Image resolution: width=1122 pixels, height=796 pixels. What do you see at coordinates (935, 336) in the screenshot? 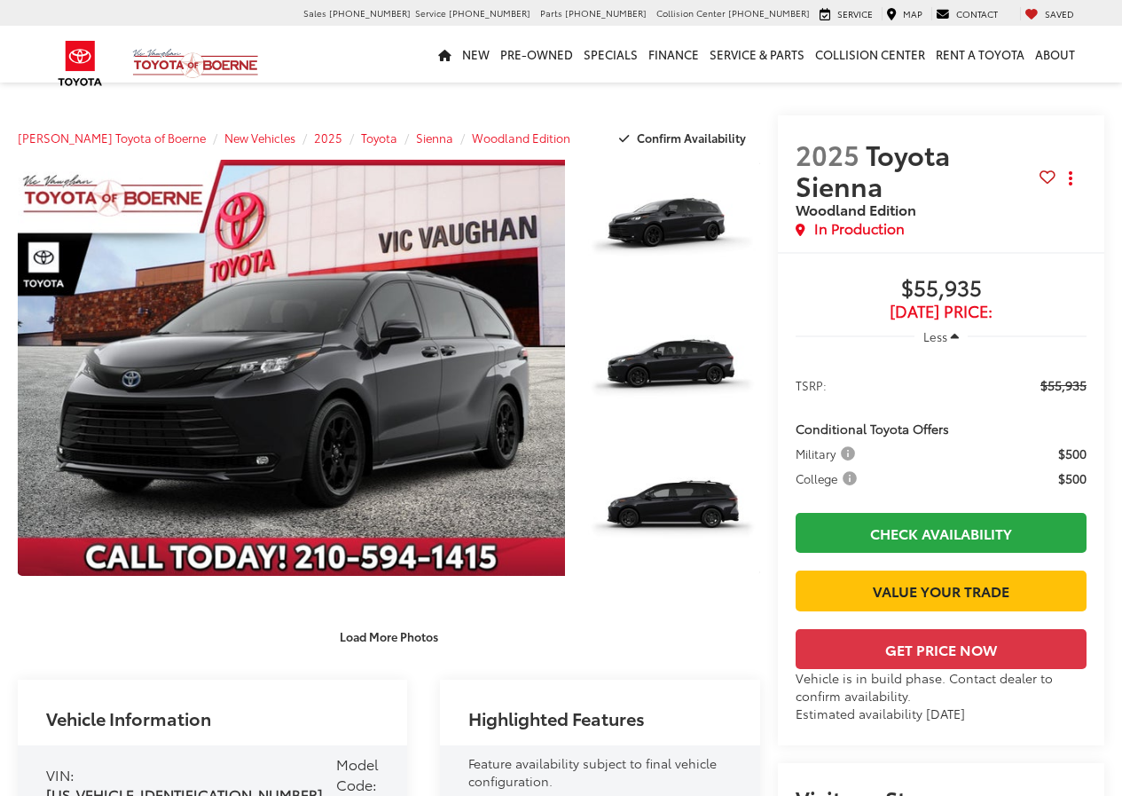
I see `span: Less` at bounding box center [935, 336].